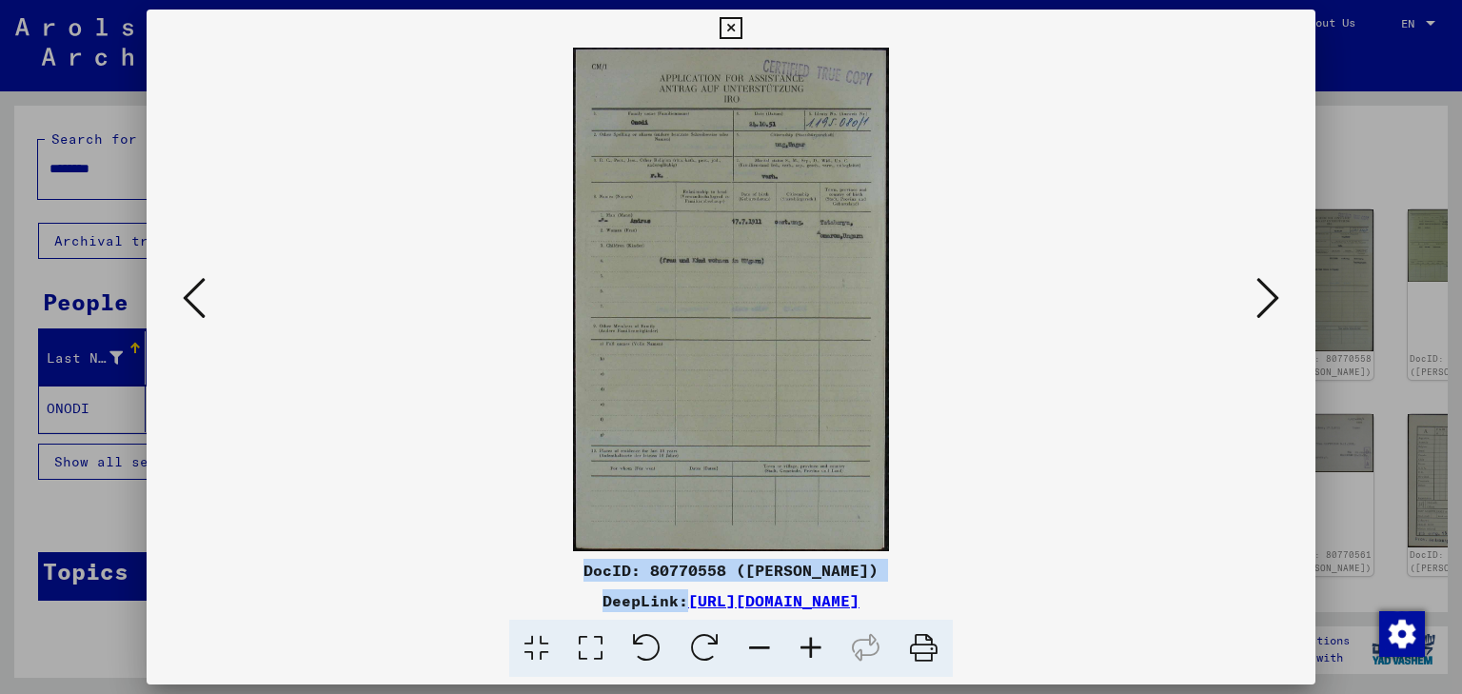  I want to click on img: 001.jpg, so click(731, 299).